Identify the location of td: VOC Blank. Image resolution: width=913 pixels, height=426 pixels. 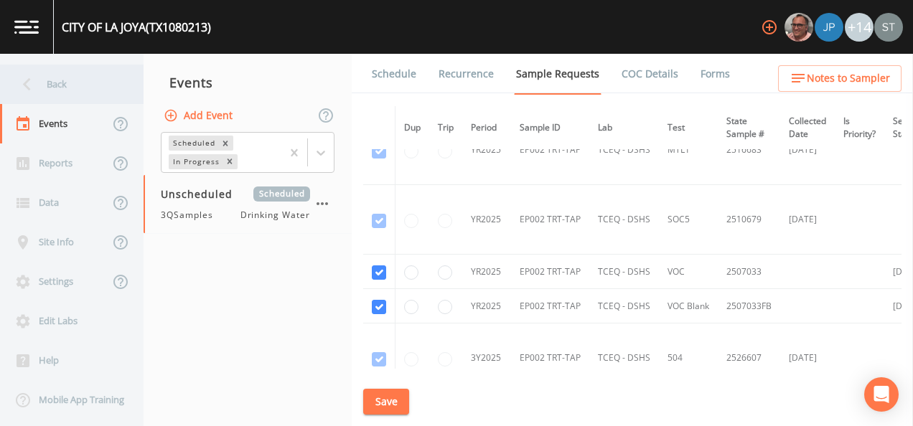
(688, 306).